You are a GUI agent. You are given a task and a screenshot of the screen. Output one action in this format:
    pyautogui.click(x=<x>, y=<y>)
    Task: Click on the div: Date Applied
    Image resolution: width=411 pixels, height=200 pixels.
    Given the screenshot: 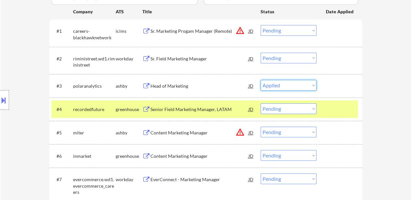 What is the action you would take?
    pyautogui.click(x=340, y=12)
    